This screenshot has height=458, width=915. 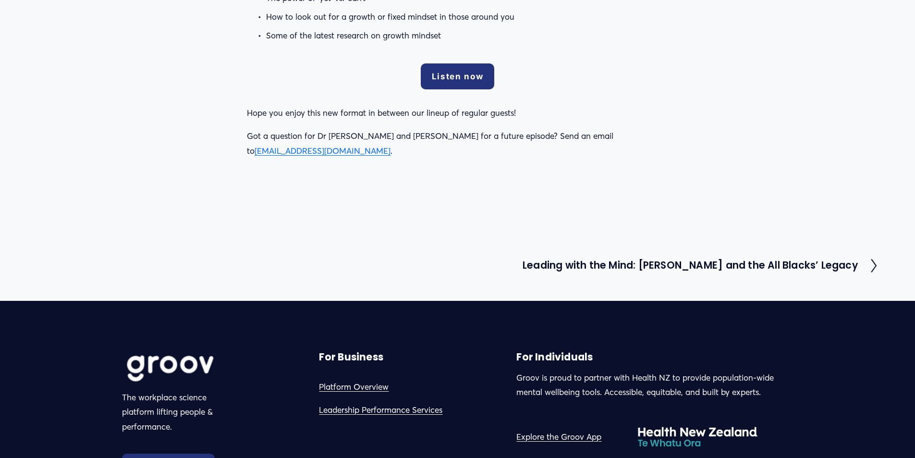 What do you see at coordinates (457, 113) in the screenshot?
I see `p: Hope you enjoy this new format in between our lineup of regular guests!` at bounding box center [457, 113].